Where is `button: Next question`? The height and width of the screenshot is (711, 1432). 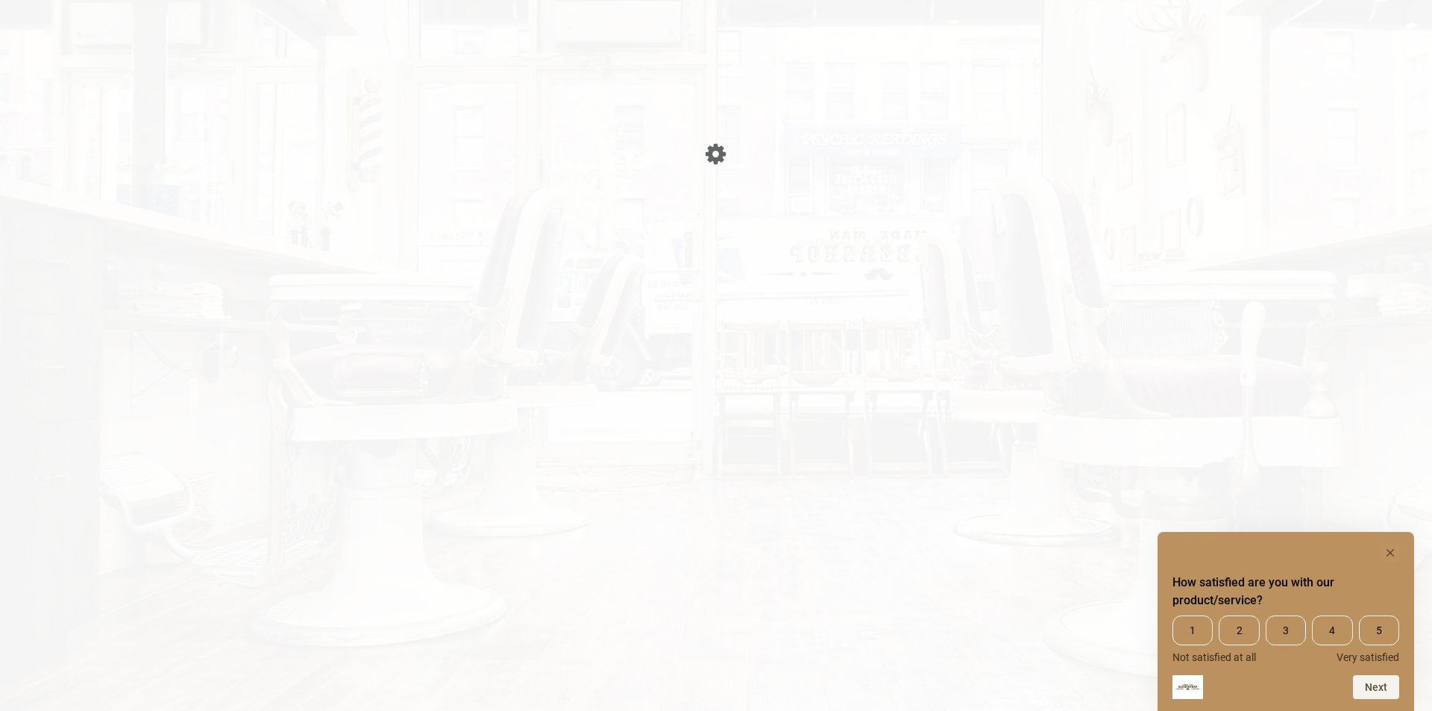
button: Next question is located at coordinates (1376, 687).